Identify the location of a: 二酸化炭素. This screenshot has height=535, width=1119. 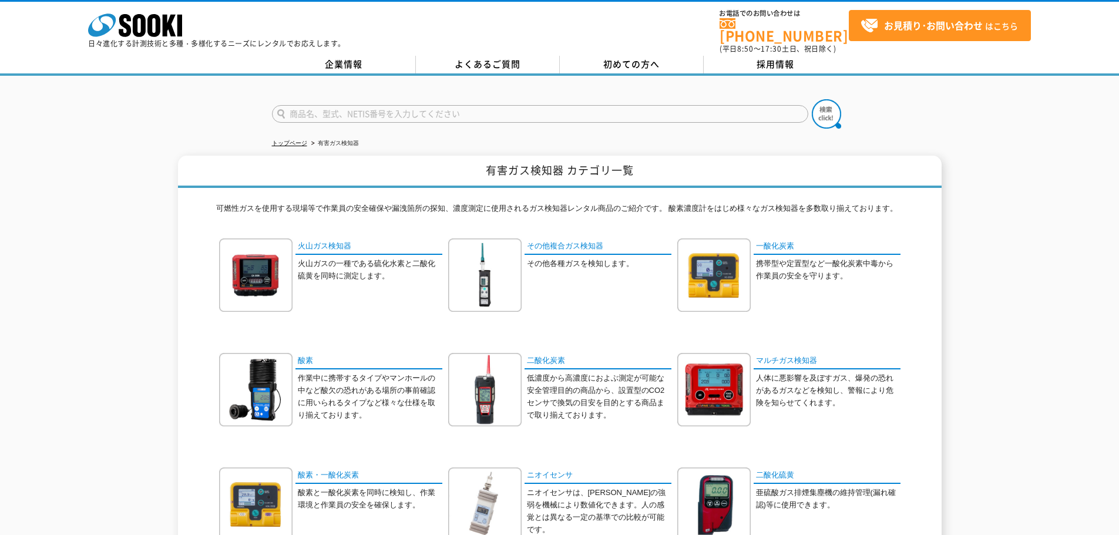
(598, 361).